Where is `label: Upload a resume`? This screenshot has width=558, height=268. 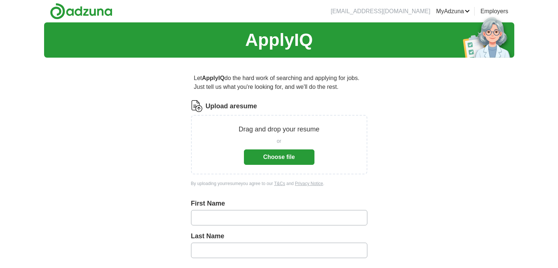
label: Upload a resume is located at coordinates (231, 106).